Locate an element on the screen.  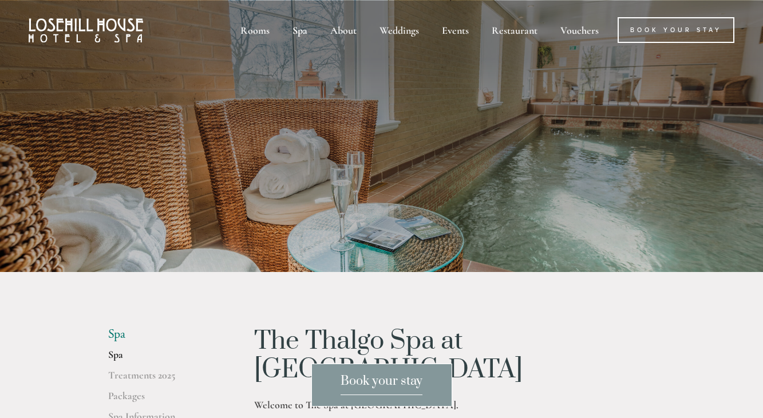
div: Spa is located at coordinates (300, 30).